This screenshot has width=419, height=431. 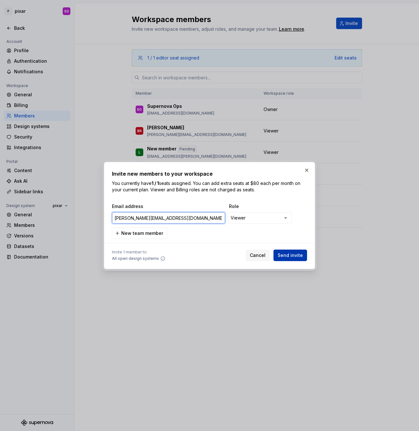 What do you see at coordinates (142, 233) in the screenshot?
I see `span: New team member` at bounding box center [142, 233].